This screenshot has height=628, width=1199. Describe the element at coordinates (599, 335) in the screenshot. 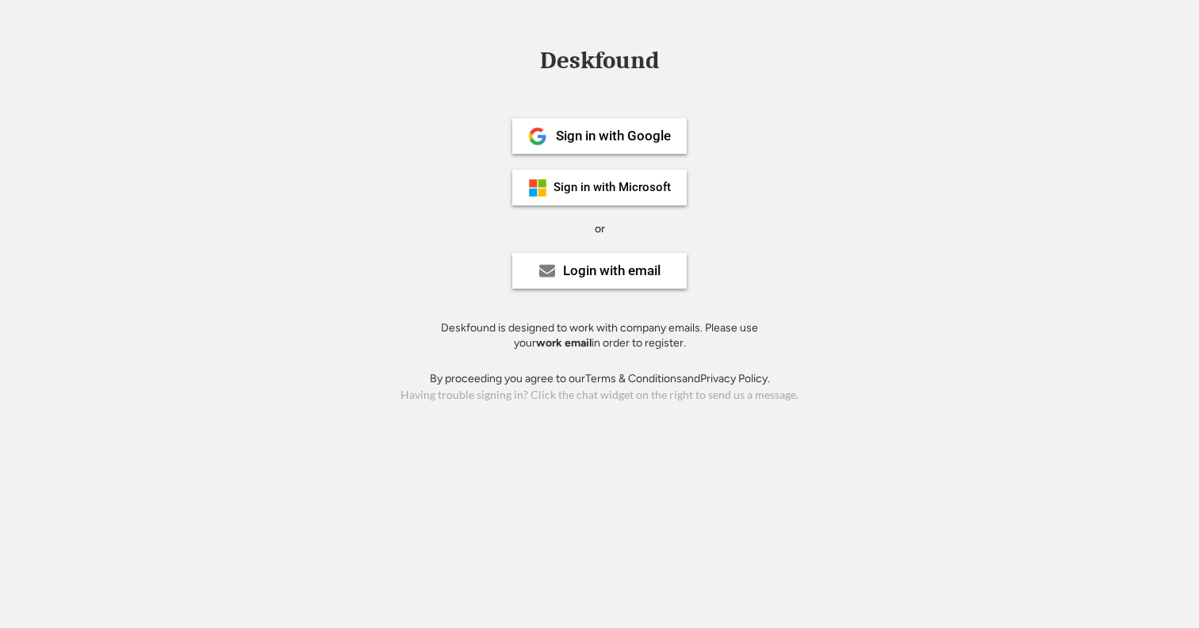

I see `div: Deskfound is designed to work with company emails. Please use your in order to register.` at that location.